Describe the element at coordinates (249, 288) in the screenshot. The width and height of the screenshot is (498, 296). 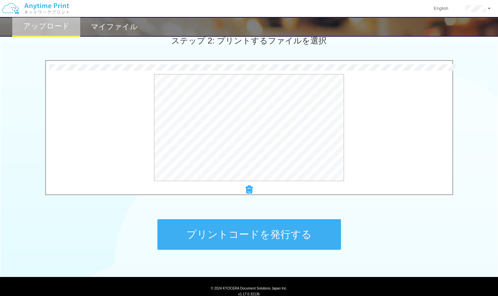
I see `span: © 2024 KYOCERA Document Solutions Japan Inc.` at that location.